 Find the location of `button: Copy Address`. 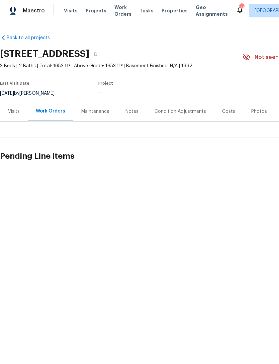

button: Copy Address is located at coordinates (95, 54).